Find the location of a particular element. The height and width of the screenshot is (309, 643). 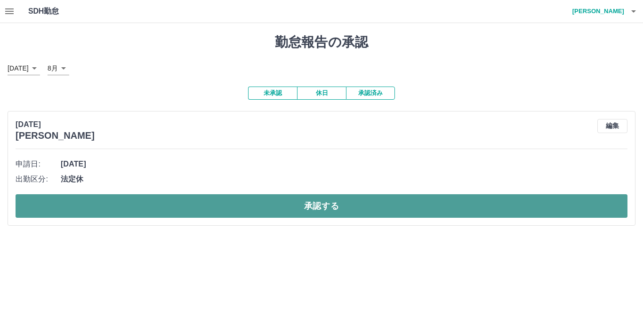

span: 法定休 is located at coordinates (344, 179).